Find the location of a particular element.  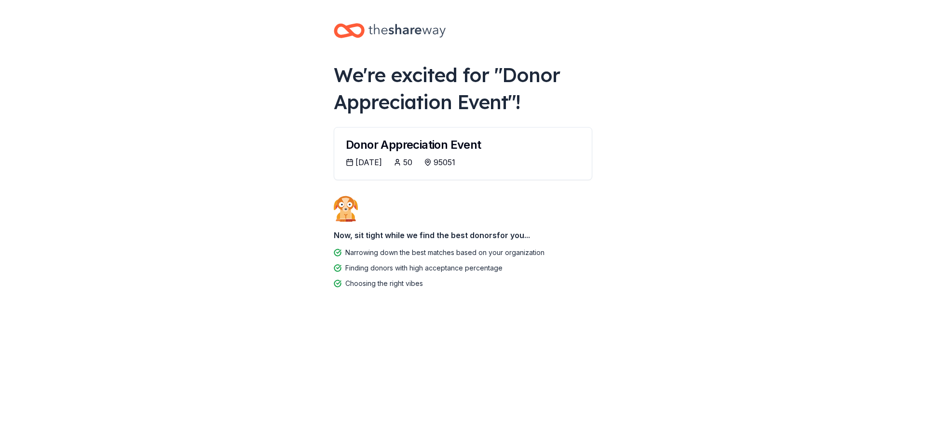

div: We're excited for " Donor Appreciation Event "! is located at coordinates (463, 88).